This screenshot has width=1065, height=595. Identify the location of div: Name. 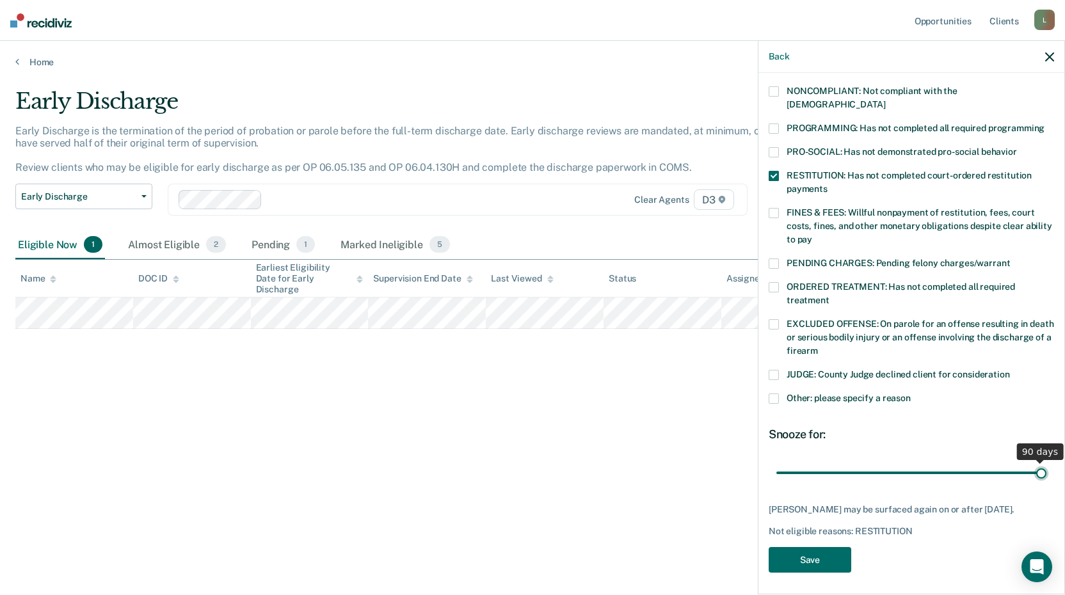
(38, 278).